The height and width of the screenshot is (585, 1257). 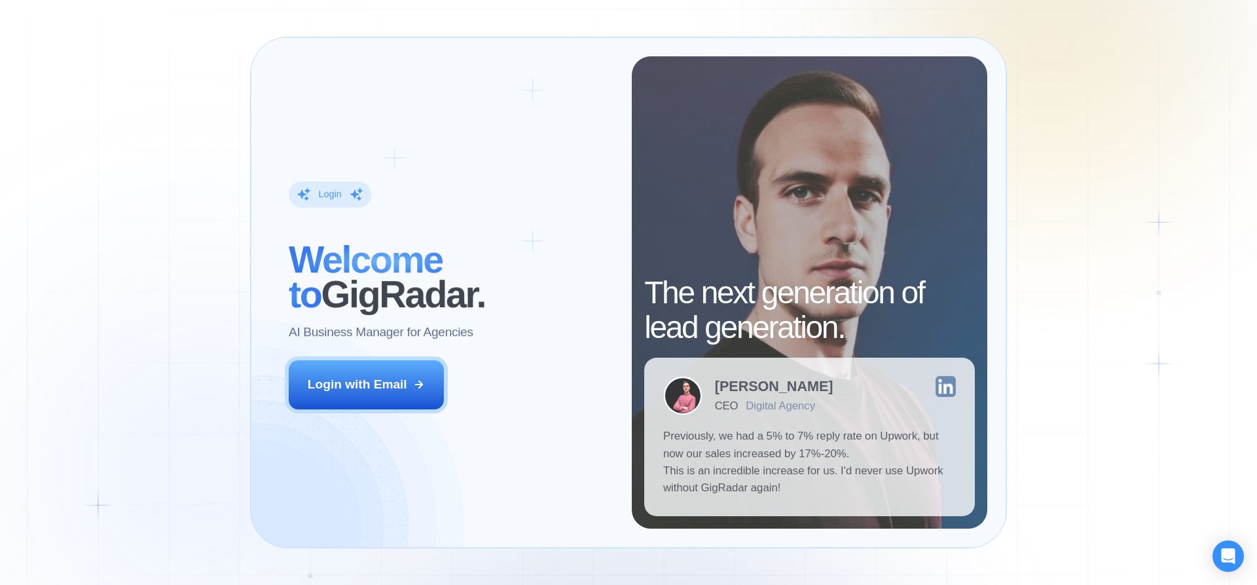 I want to click on h2: The next generation of lead generation., so click(x=809, y=310).